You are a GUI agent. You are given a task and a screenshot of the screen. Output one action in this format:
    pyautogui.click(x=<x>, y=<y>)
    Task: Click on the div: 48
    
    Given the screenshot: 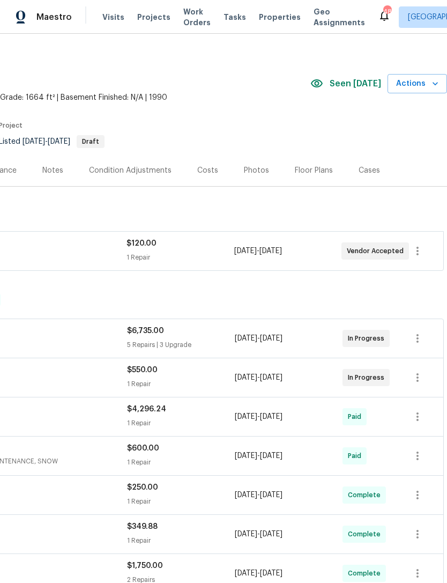 What is the action you would take?
    pyautogui.click(x=387, y=12)
    